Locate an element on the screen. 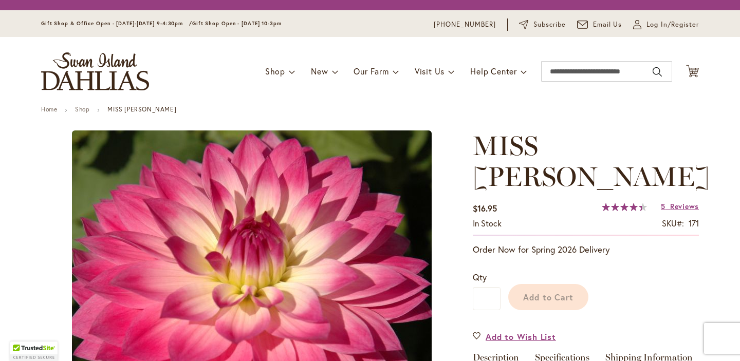  span: 5 is located at coordinates (663, 206).